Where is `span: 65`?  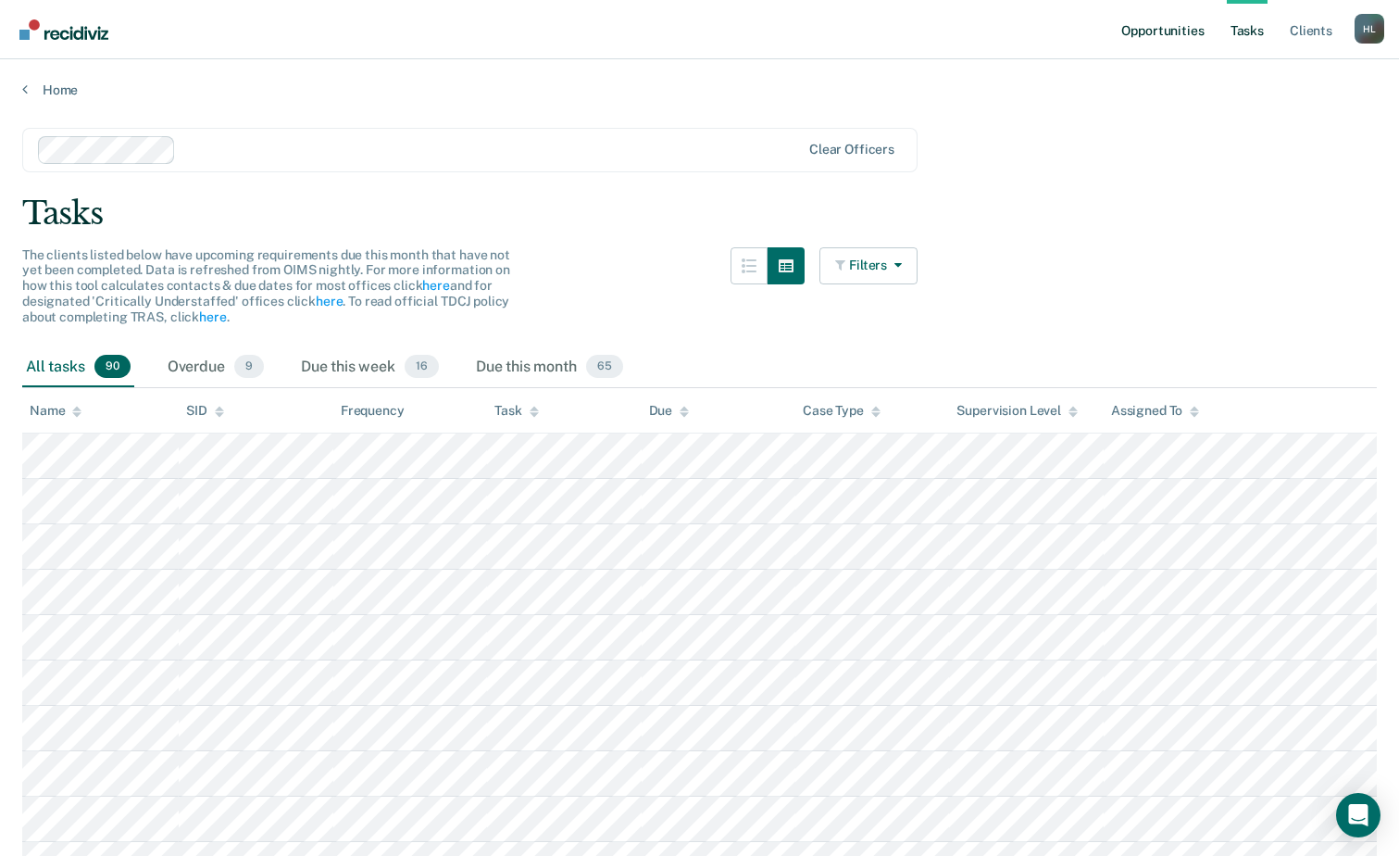
span: 65 is located at coordinates (605, 367).